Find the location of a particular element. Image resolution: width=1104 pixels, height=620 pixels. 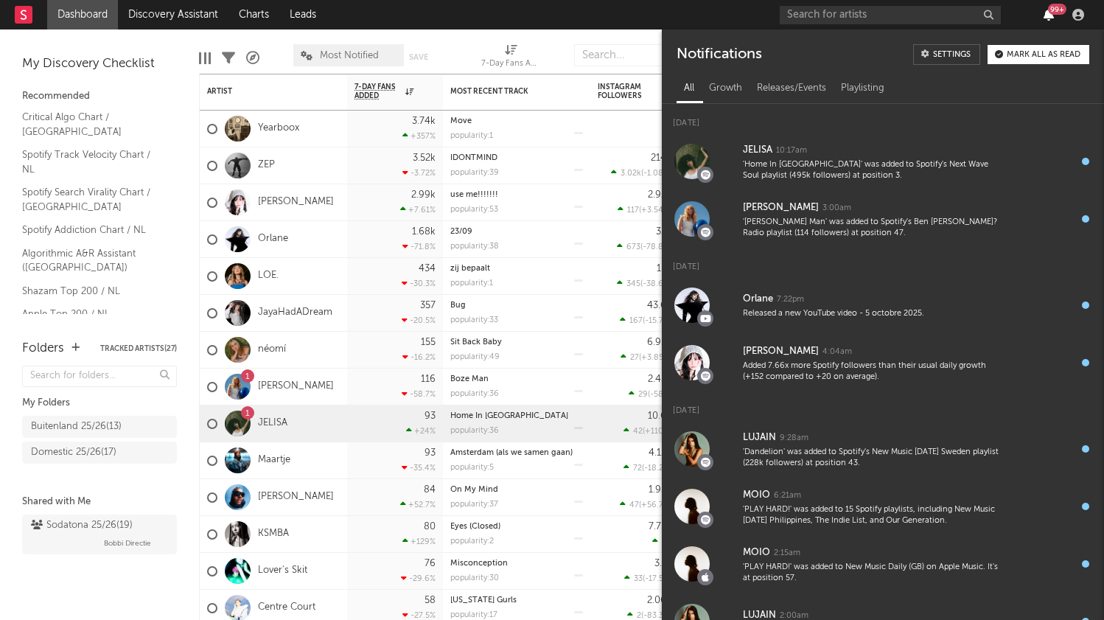

div: 10:17am is located at coordinates (792, 150).